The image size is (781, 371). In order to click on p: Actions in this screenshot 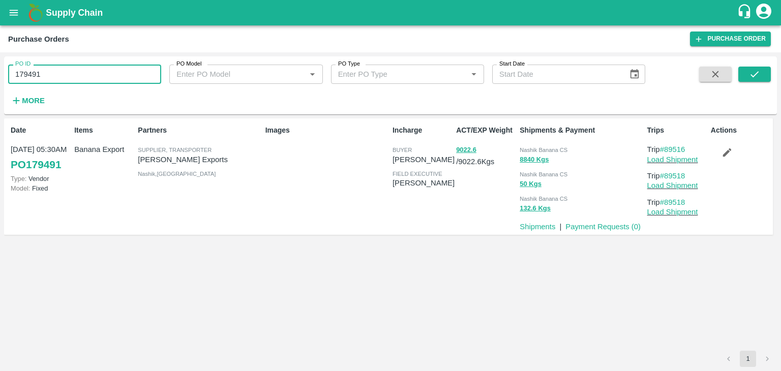, I will do `click(741, 130)`.